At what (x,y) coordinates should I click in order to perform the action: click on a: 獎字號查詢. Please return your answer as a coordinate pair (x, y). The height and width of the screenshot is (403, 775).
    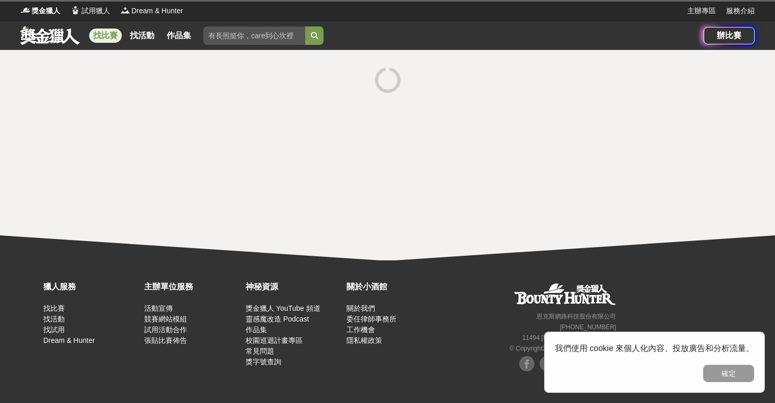
    Looking at the image, I should click on (263, 362).